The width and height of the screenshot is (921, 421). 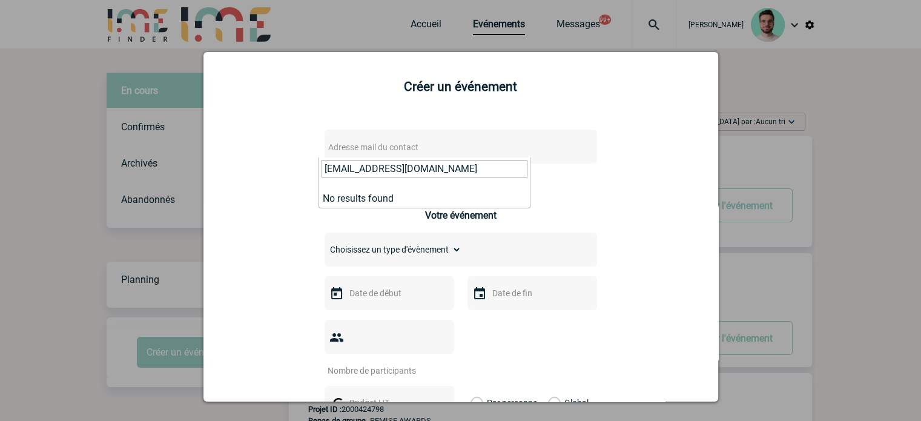 What do you see at coordinates (388, 293) in the screenshot?
I see `input: Date de début` at bounding box center [388, 293].